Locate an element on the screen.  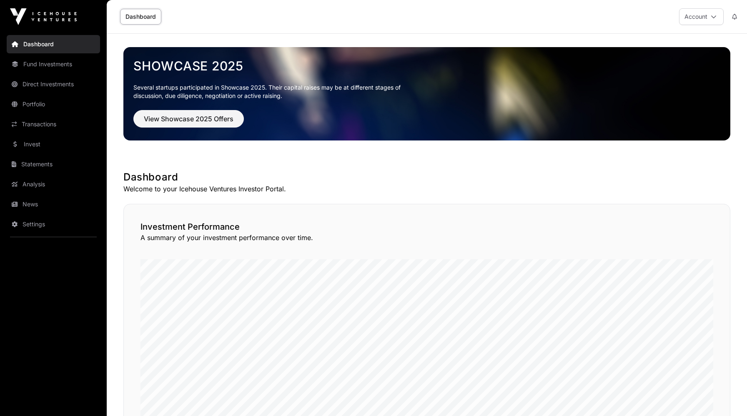
img: Showcase 2025 is located at coordinates (427, 94).